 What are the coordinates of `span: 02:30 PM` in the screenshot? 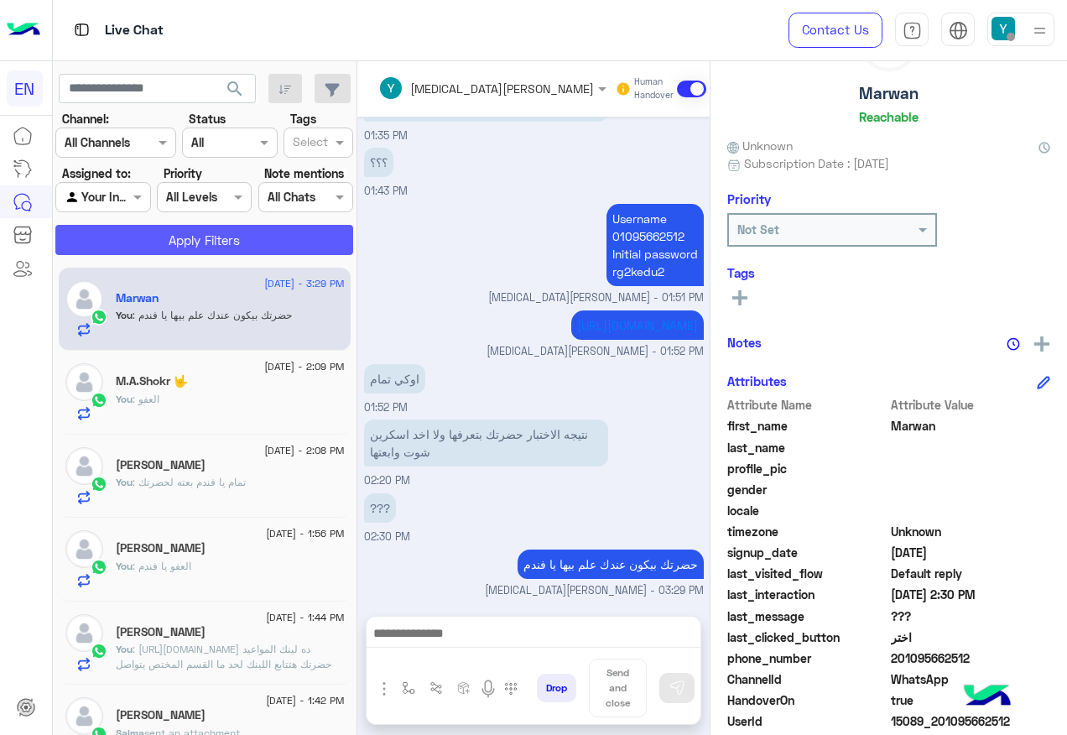 It's located at (387, 536).